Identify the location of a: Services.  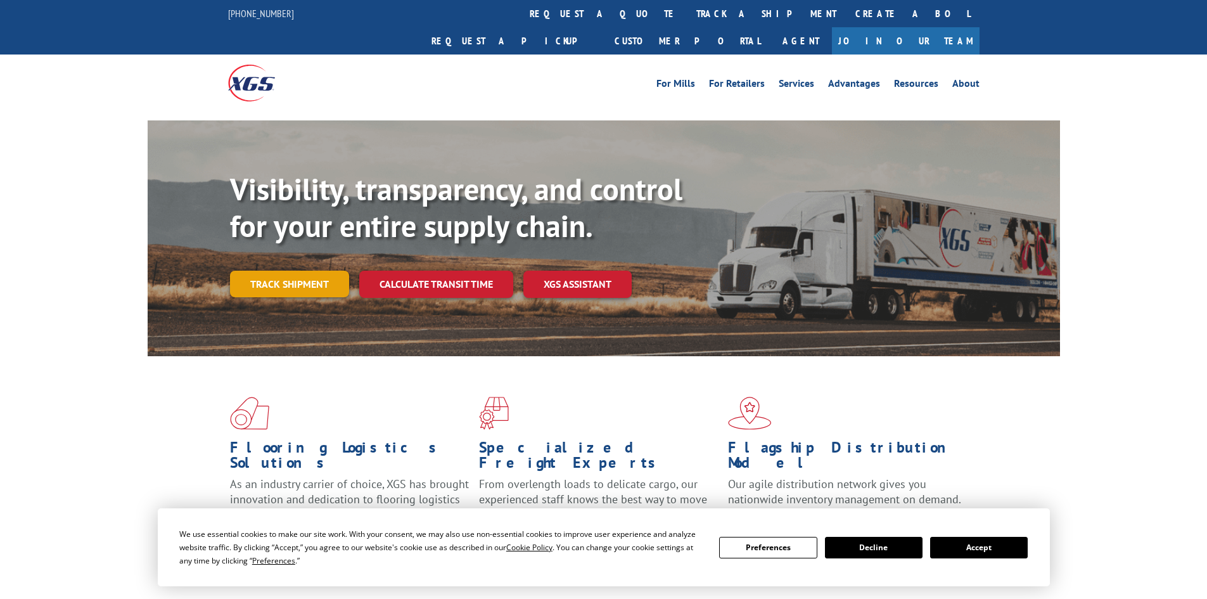
(796, 86).